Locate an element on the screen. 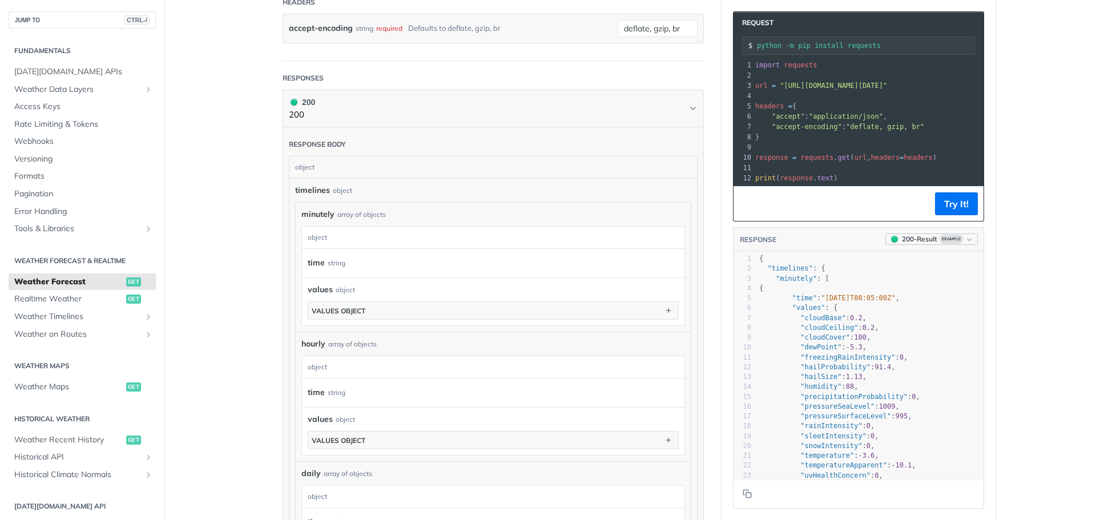 Image resolution: width=1096 pixels, height=520 pixels. div: 8 is located at coordinates (742, 328).